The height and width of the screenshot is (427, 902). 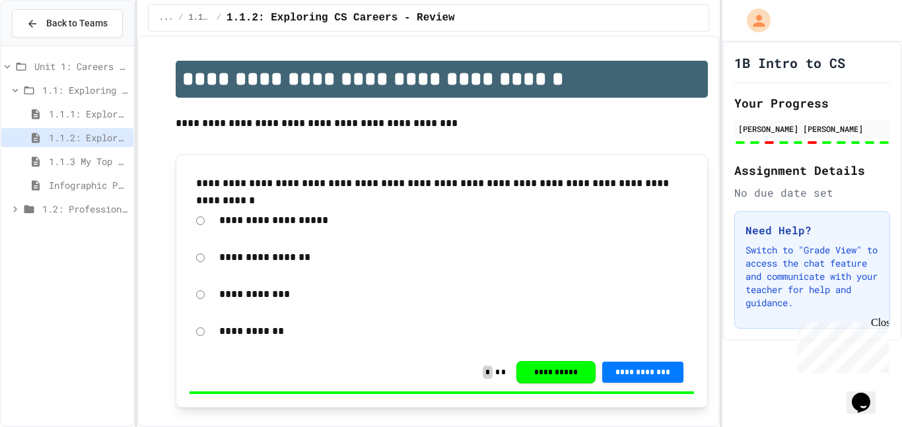 What do you see at coordinates (88, 114) in the screenshot?
I see `span: 1.1.1: Exploring CS Careers` at bounding box center [88, 114].